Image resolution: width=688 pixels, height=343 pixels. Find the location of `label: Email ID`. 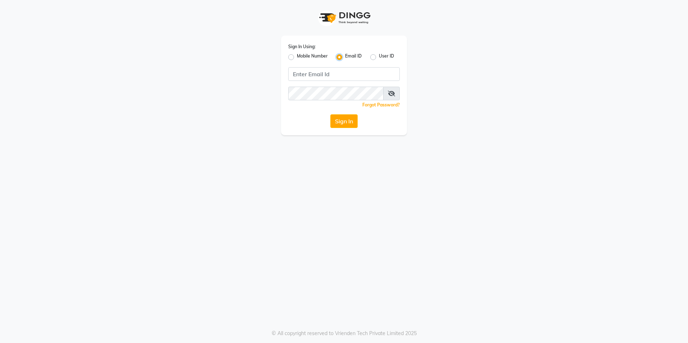

label: Email ID is located at coordinates (353, 57).